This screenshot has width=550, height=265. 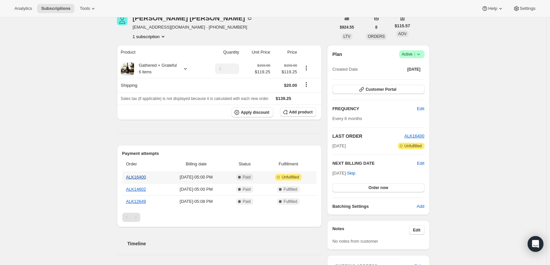 What do you see at coordinates (219, 154) in the screenshot?
I see `h2: Payment attempts` at bounding box center [219, 154].